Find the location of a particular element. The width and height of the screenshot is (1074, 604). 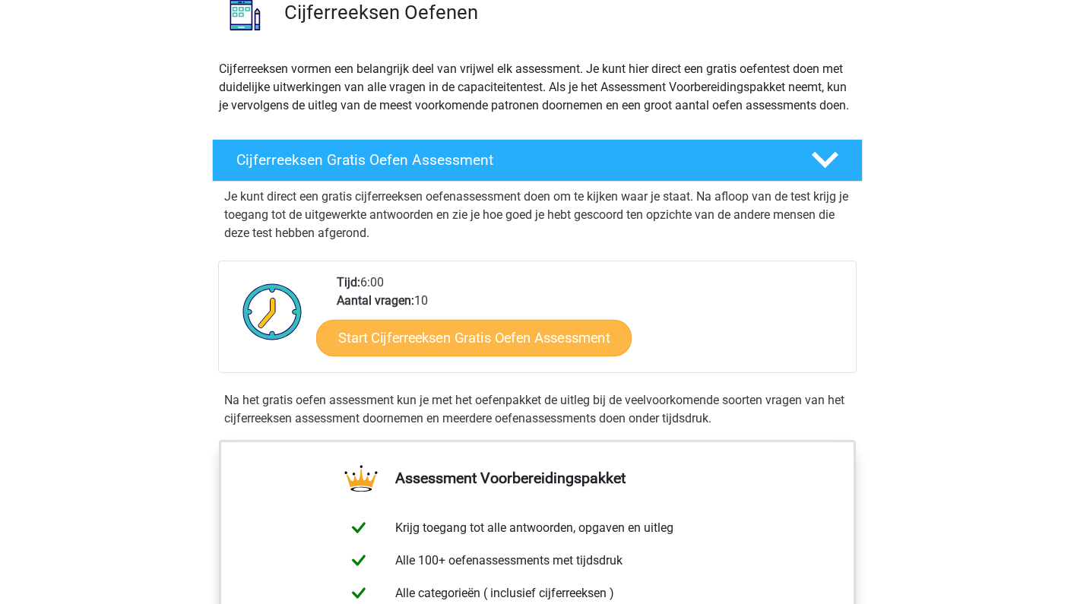

div: Na het gratis oefen assessment kun je met het oefenpakket de uitleg bij de veelvoorkomende soorte... is located at coordinates (537, 410).